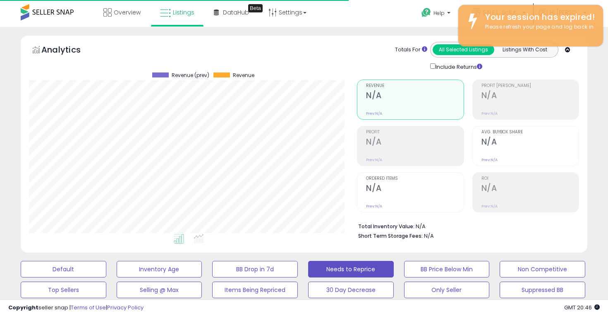  I want to click on button: 30 Day Decrease, so click(351, 290).